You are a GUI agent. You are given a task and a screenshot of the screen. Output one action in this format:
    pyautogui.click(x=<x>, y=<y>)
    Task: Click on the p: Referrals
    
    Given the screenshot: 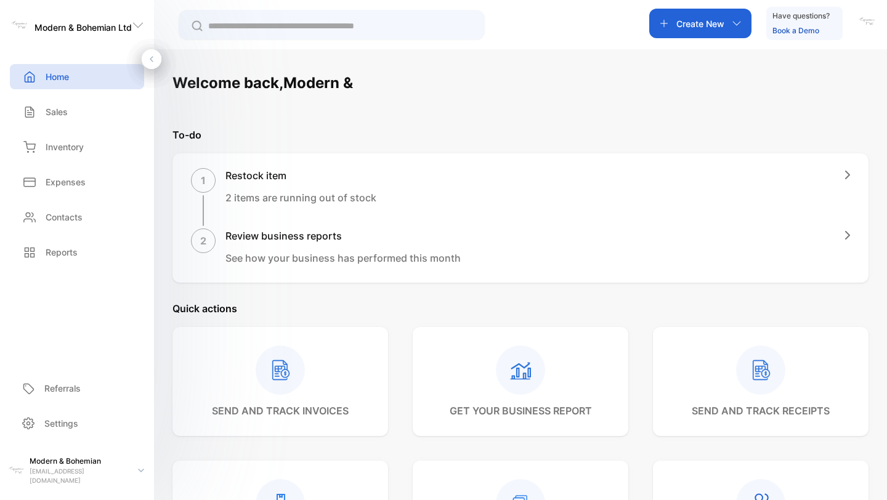 What is the action you would take?
    pyautogui.click(x=62, y=388)
    